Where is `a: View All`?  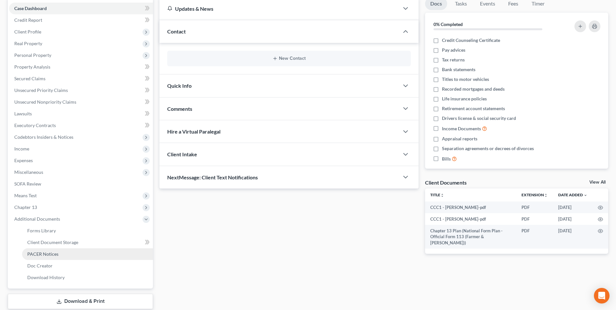 a: View All is located at coordinates (598, 182).